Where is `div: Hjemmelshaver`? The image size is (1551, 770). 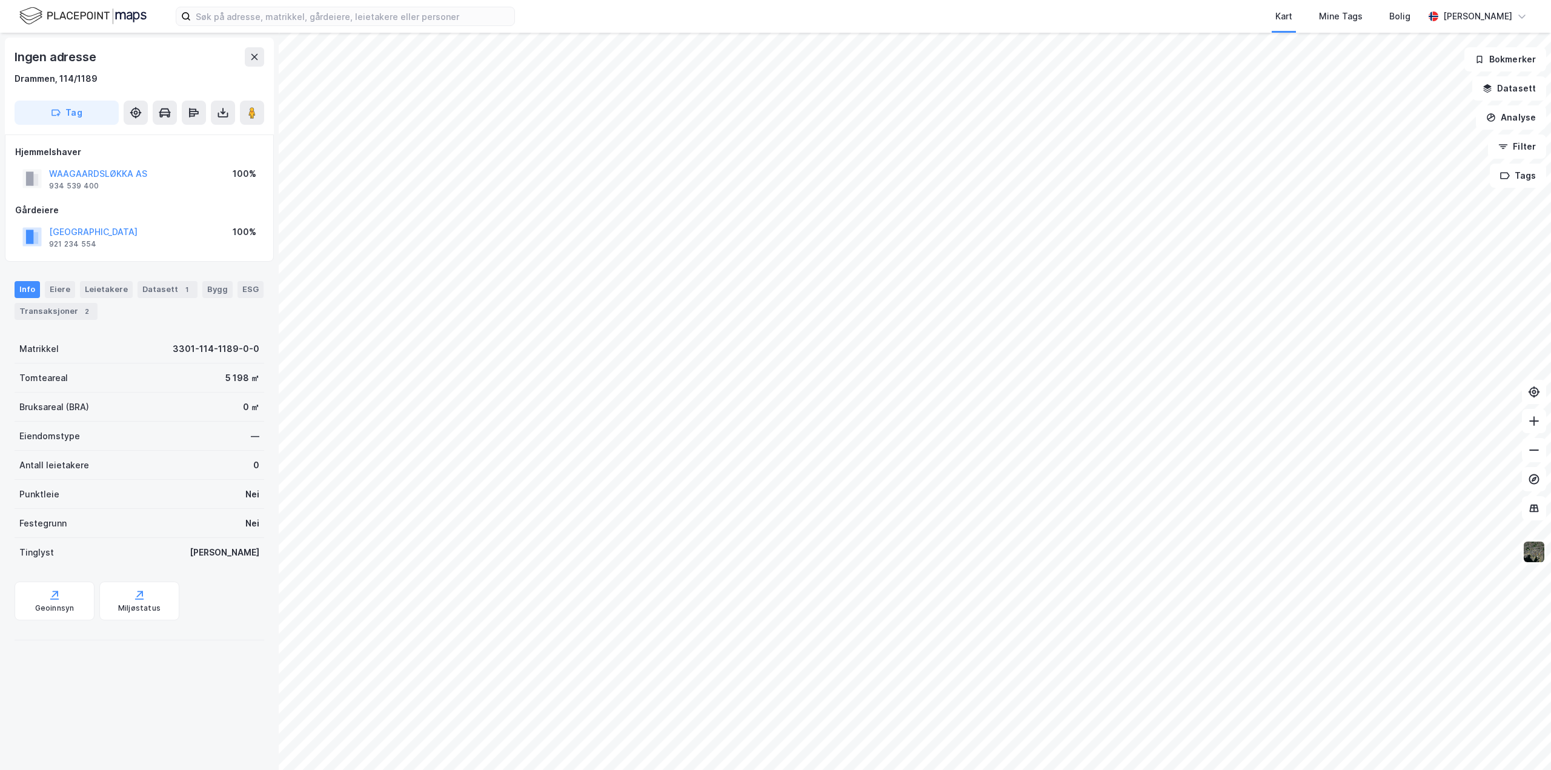 div: Hjemmelshaver is located at coordinates (139, 152).